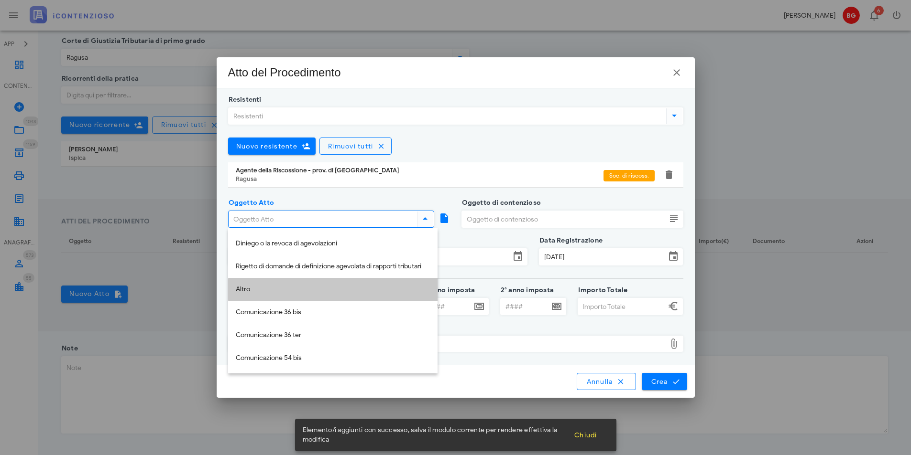  What do you see at coordinates (333, 358) in the screenshot?
I see `div: Comunicazione 54 bis` at bounding box center [333, 358].